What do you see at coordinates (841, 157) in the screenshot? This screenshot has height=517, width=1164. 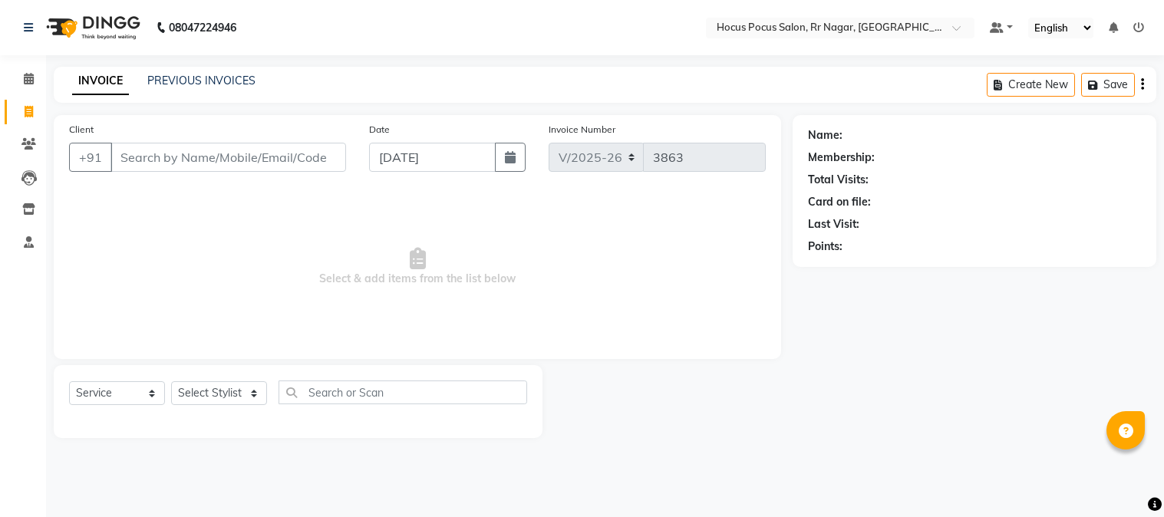 I see `div: Membership:` at bounding box center [841, 157].